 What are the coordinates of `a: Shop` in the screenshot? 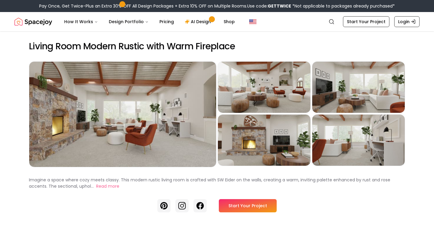 It's located at (229, 22).